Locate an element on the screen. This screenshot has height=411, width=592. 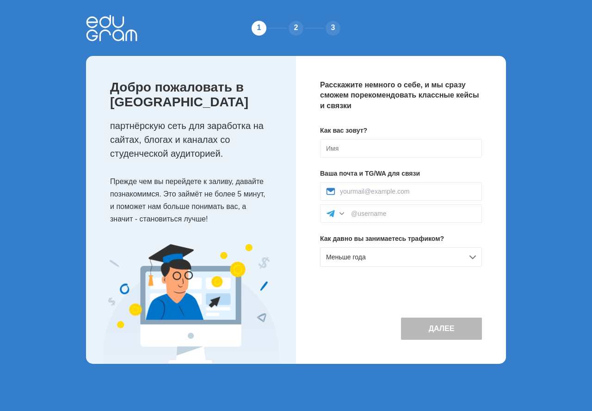
p: Расскажите немного о себе, и мы сразу сможем порекомендовать классные кейсы и связки is located at coordinates (401, 95).